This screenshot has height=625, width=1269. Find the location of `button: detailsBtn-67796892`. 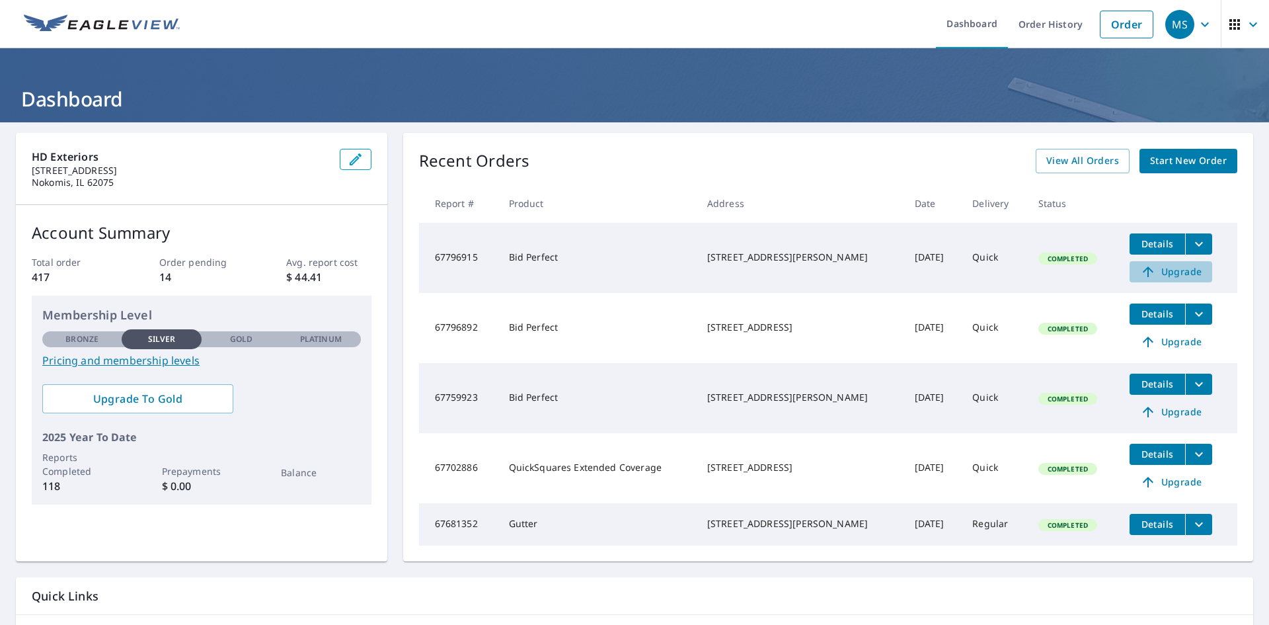

button: detailsBtn-67796892 is located at coordinates (1158, 314).